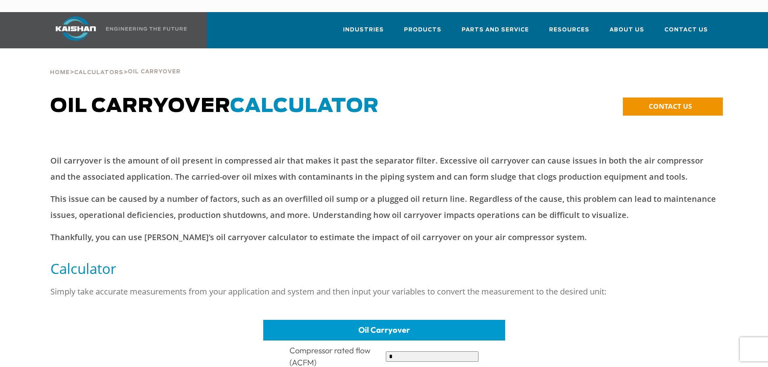 This screenshot has height=367, width=768. Describe the element at coordinates (60, 73) in the screenshot. I see `span: Home` at that location.